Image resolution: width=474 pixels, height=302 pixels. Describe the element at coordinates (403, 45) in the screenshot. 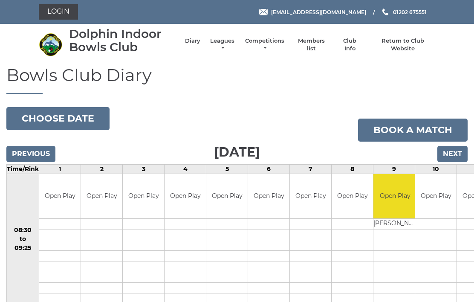

I see `a: Return to Club Website` at that location.